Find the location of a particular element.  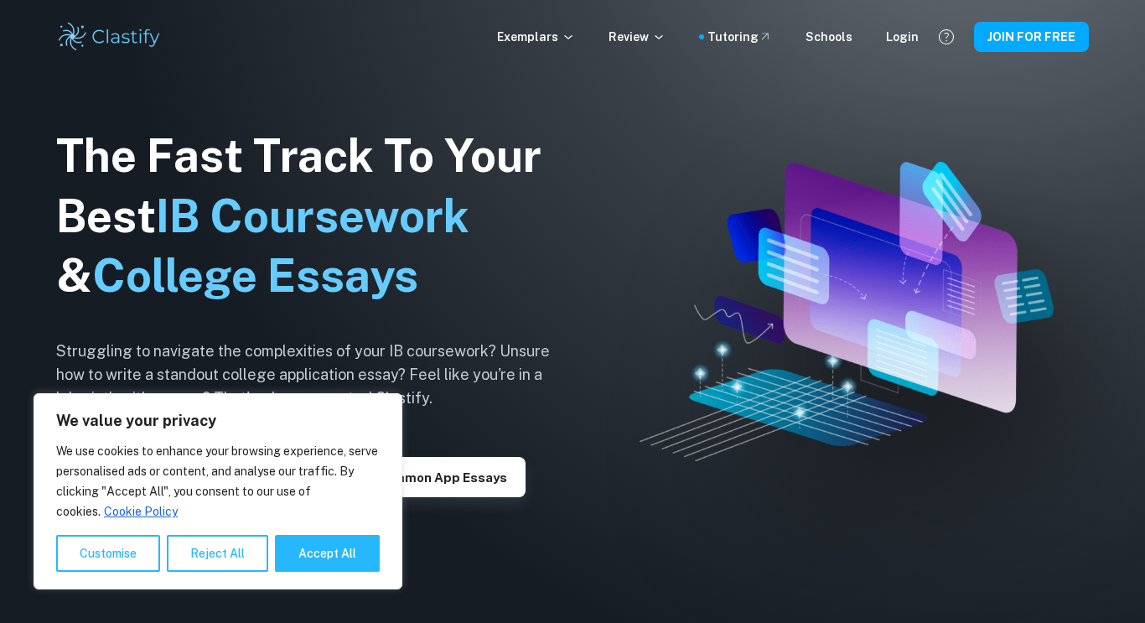

button: Accept All is located at coordinates (327, 553).